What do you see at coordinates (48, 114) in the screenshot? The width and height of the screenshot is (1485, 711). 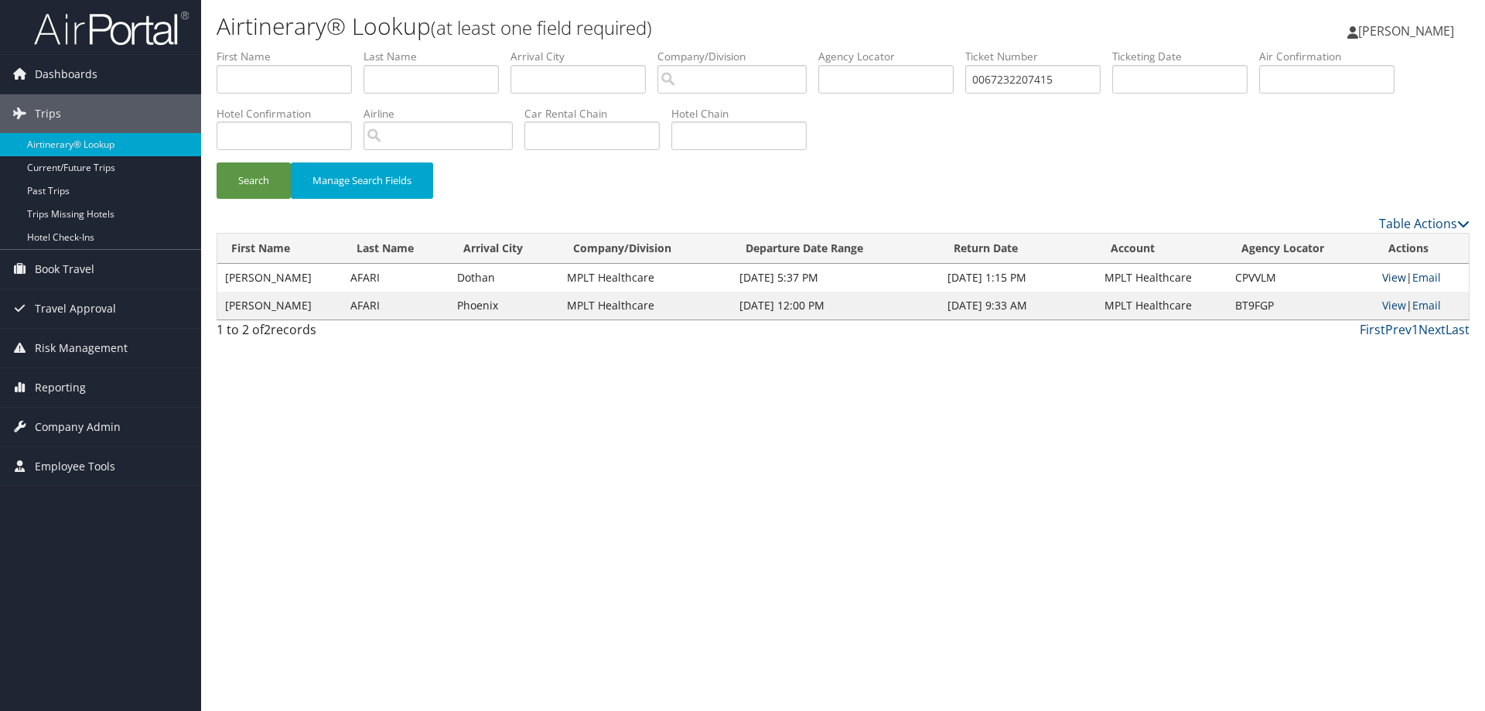 I see `span: Trips` at bounding box center [48, 114].